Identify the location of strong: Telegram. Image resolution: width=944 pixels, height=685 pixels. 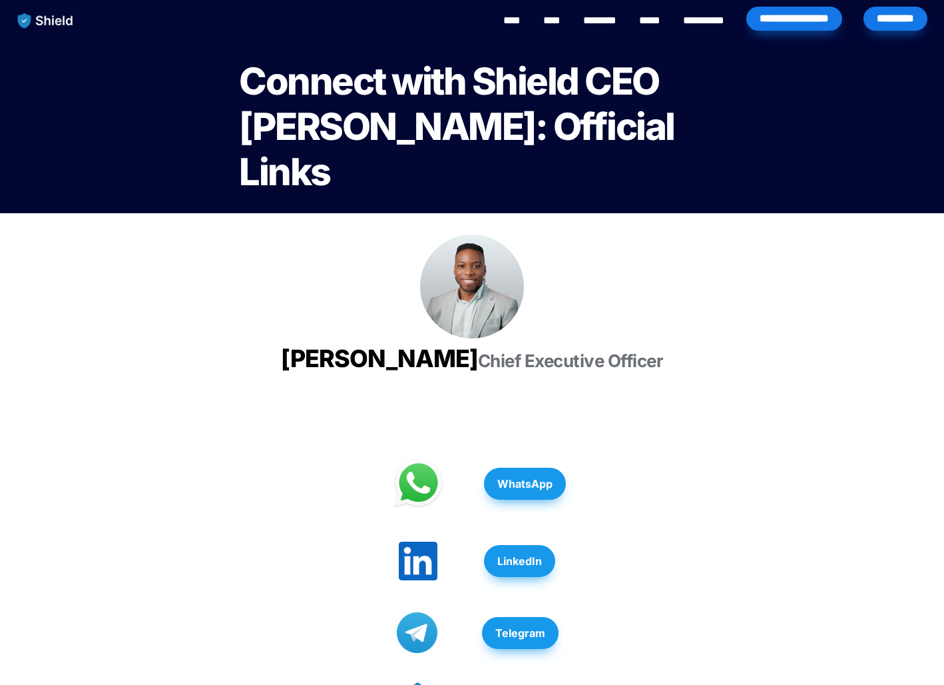
(520, 633).